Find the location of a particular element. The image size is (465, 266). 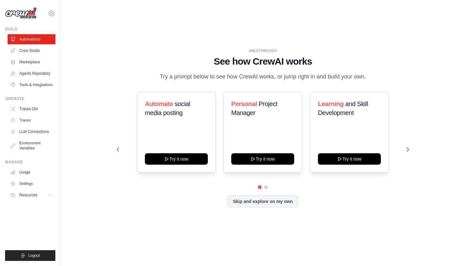

span: Resources is located at coordinates (28, 195).